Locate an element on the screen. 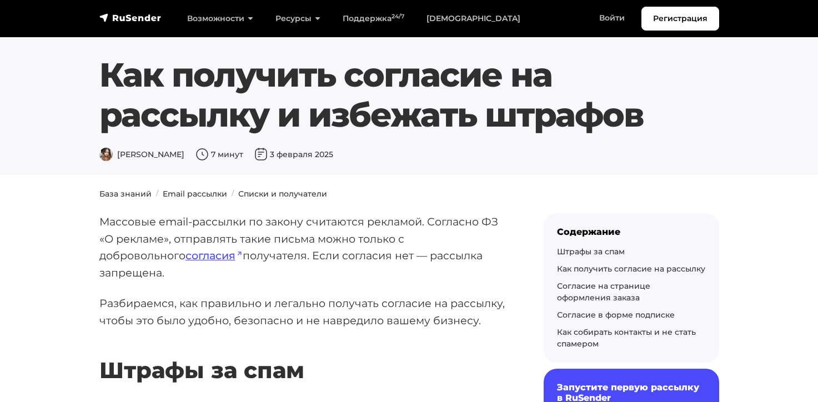 The width and height of the screenshot is (818, 402). p: Массовые email-рассылки по закону считаются рекламой. Согласно ФЗ «О рекламе», отправлять такие п... is located at coordinates (304, 247).